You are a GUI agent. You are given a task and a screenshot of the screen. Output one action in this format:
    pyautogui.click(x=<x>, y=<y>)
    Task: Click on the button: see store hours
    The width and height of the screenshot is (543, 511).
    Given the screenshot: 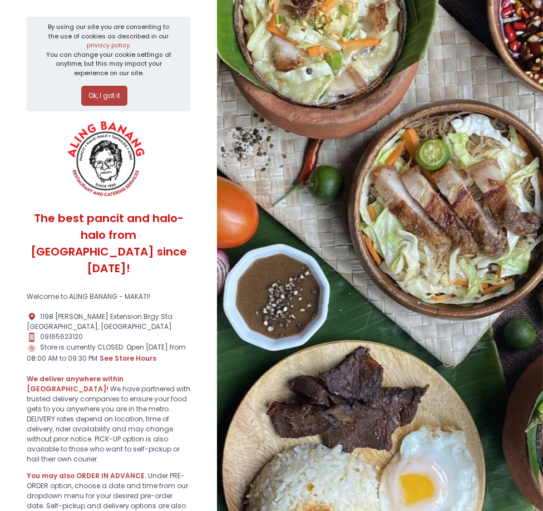 What is the action you would take?
    pyautogui.click(x=128, y=358)
    